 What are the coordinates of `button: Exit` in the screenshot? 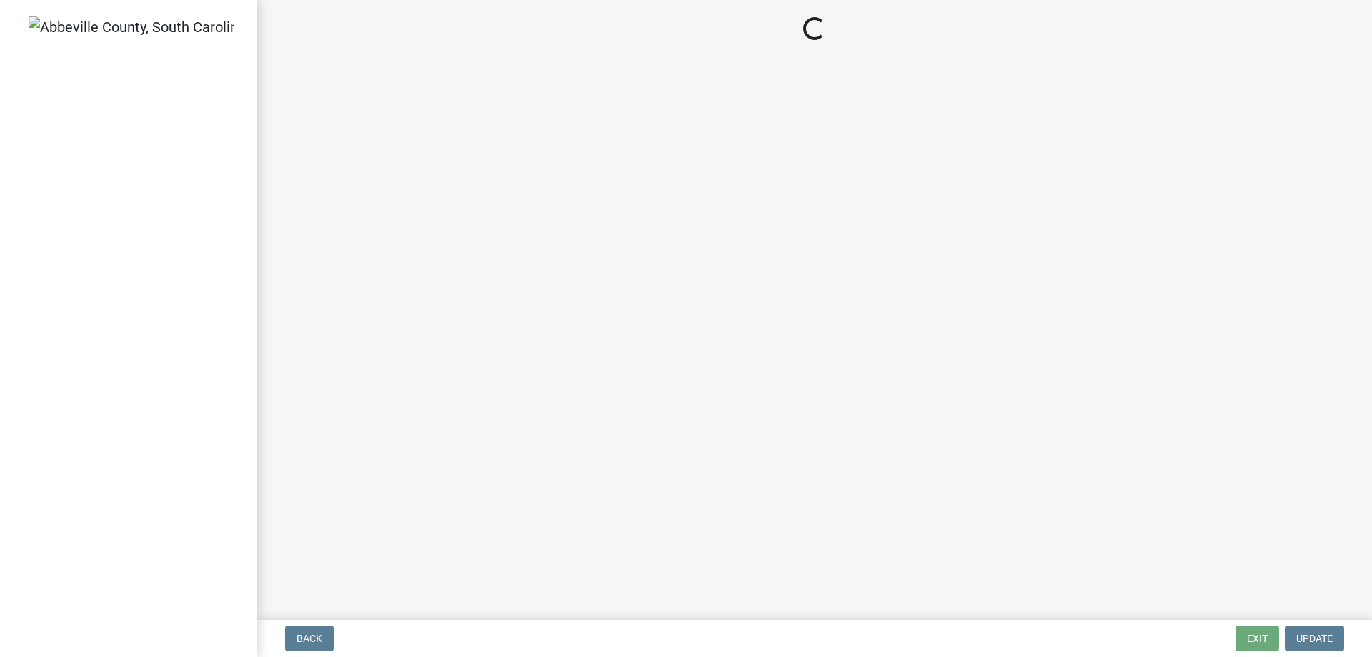 It's located at (1257, 638).